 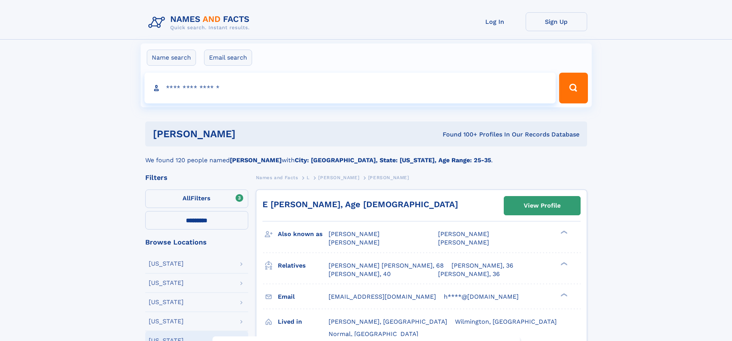 I want to click on img: Logo Names and Facts, so click(x=200, y=23).